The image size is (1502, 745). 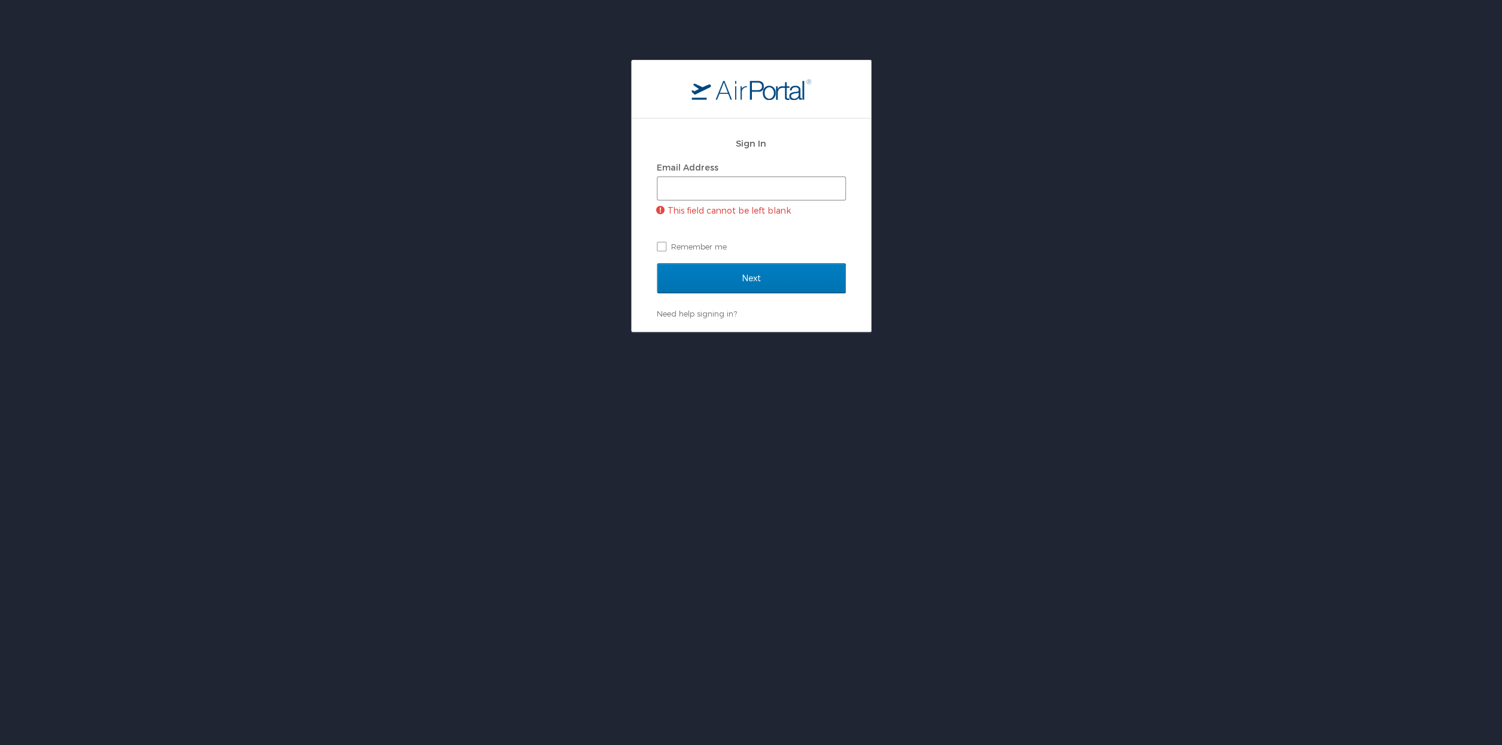 I want to click on a: Need help signing in?, so click(x=697, y=313).